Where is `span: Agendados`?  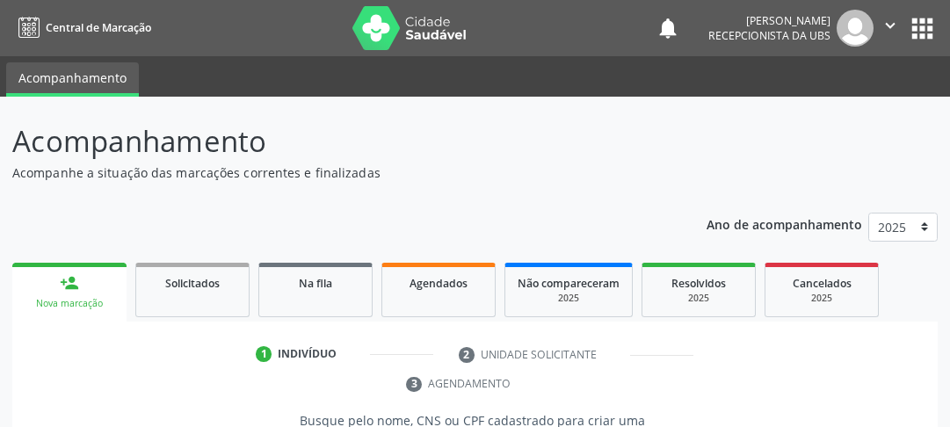 span: Agendados is located at coordinates (438, 283).